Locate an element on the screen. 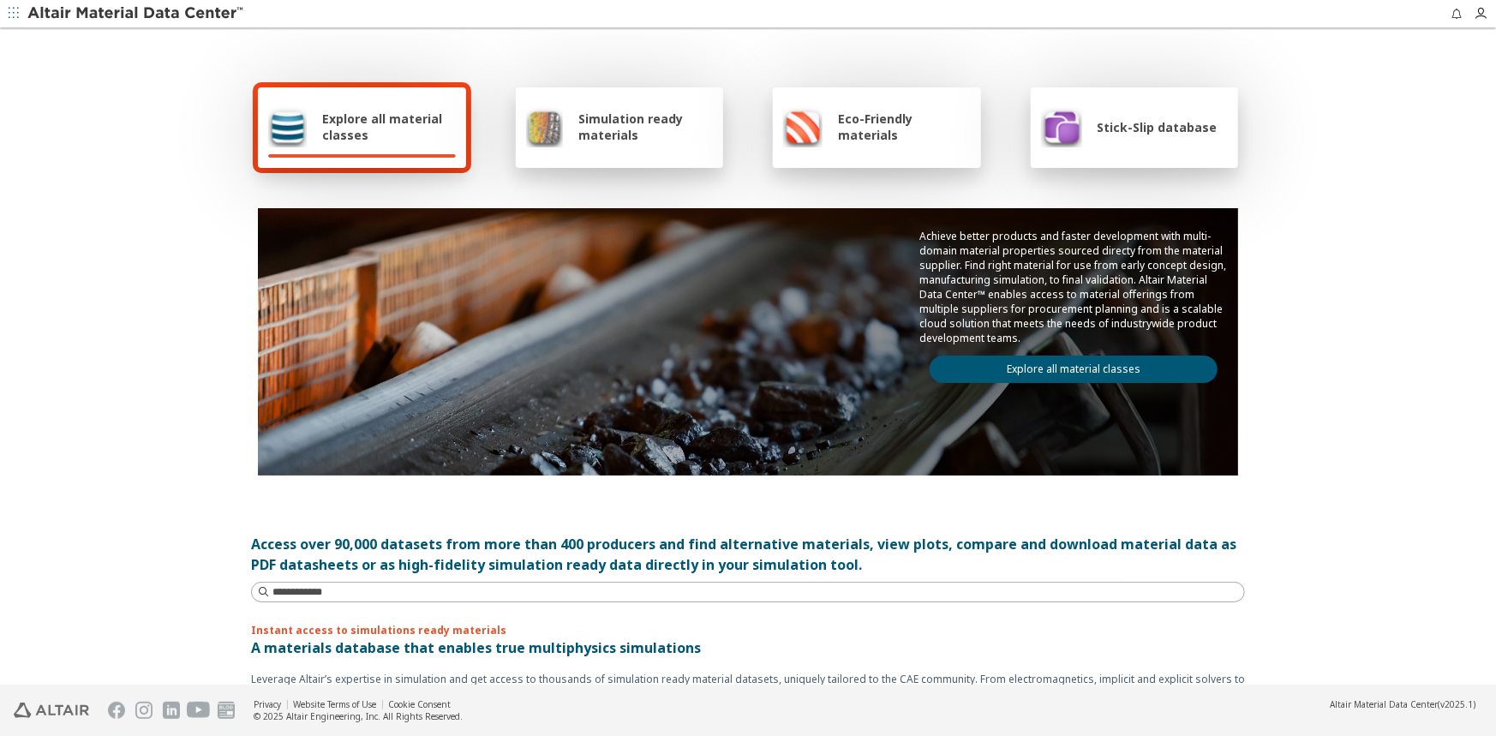 This screenshot has height=736, width=1496. p: Leverage Altair’s expertise in simulation and get access to thousands of simulation ready materia... is located at coordinates (748, 686).